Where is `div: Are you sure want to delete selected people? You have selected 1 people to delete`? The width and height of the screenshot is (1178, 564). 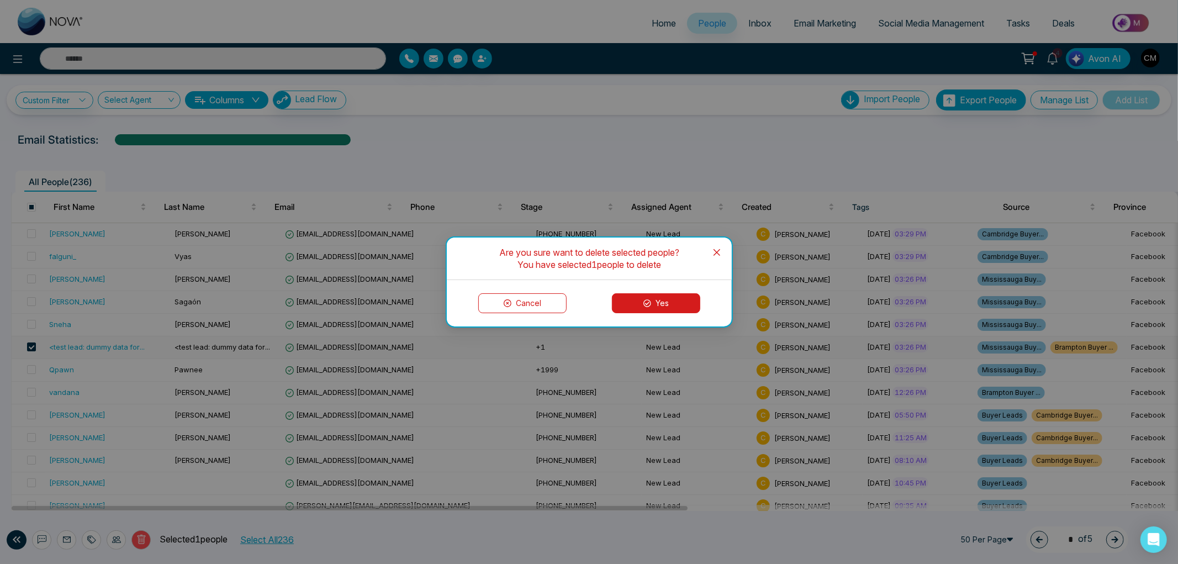 div: Are you sure want to delete selected people? You have selected 1 people to delete is located at coordinates (589, 259).